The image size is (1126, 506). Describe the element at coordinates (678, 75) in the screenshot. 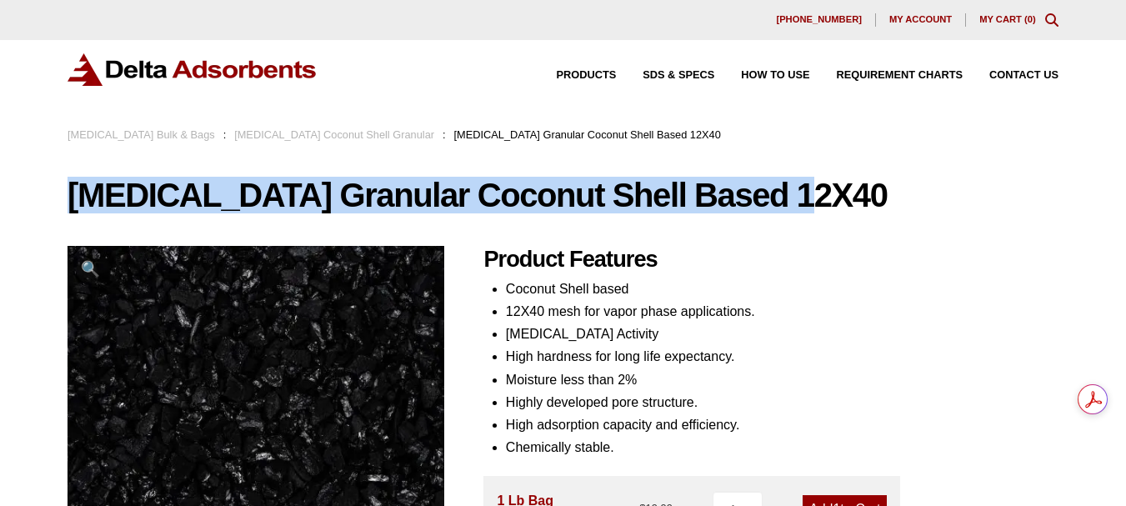

I see `span: SDS & SPECS` at that location.